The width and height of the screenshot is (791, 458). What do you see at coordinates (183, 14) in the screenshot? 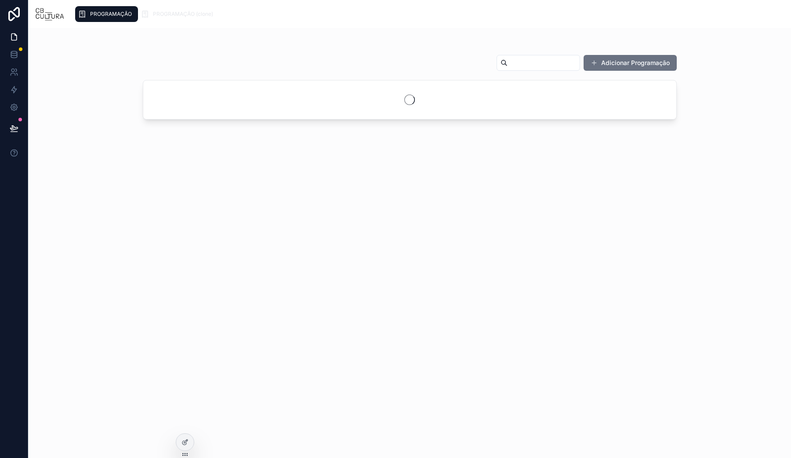
I see `span: PROGRAMAÇÃO (clone)` at bounding box center [183, 14].